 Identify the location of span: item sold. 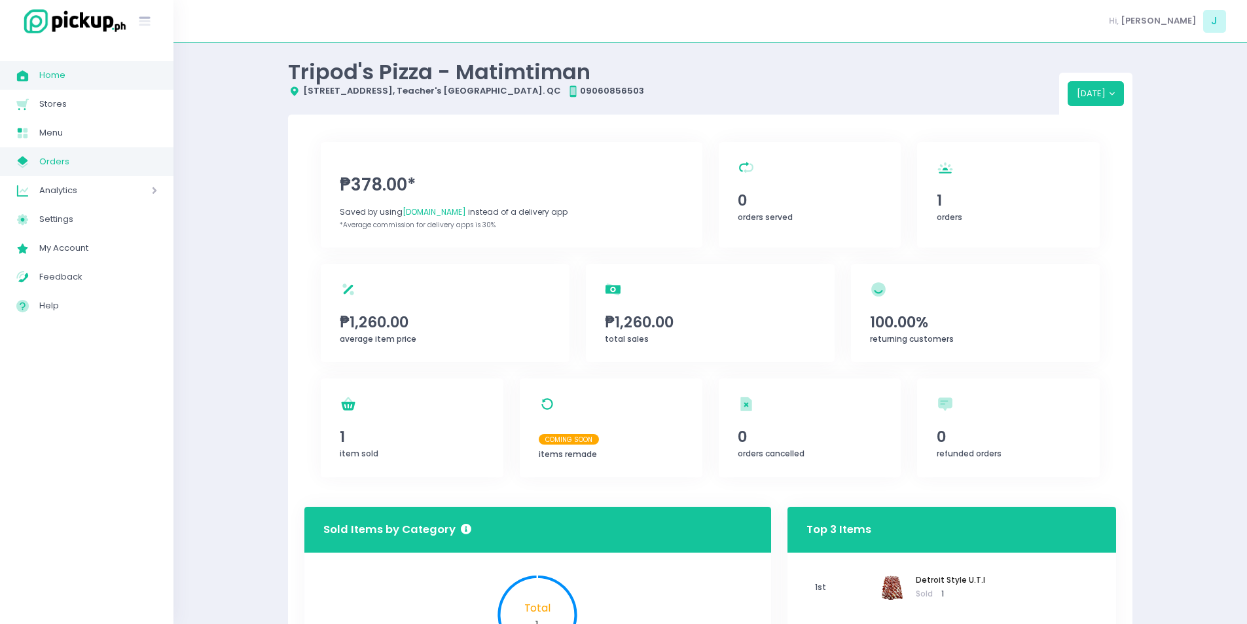
(359, 453).